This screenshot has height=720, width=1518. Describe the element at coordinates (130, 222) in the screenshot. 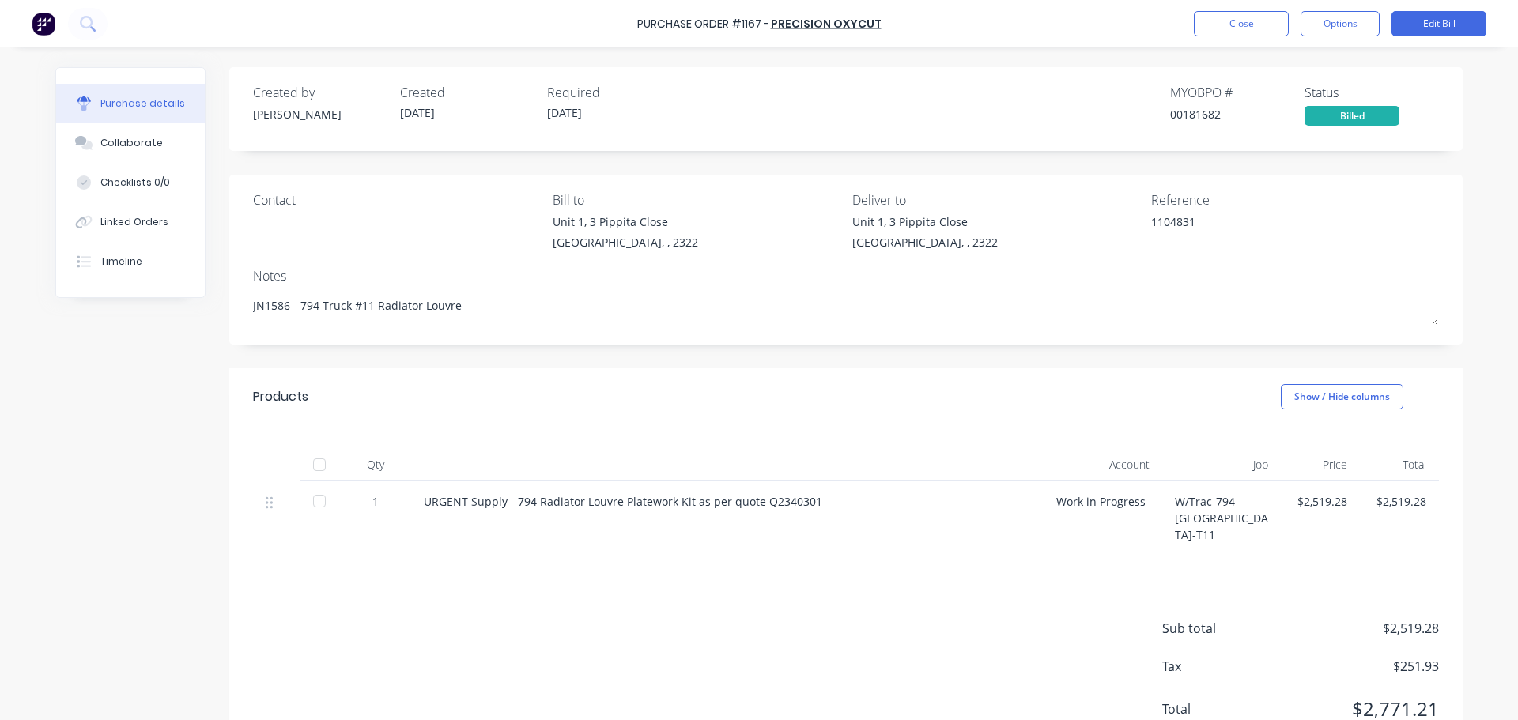

I see `button: Linked Orders` at that location.